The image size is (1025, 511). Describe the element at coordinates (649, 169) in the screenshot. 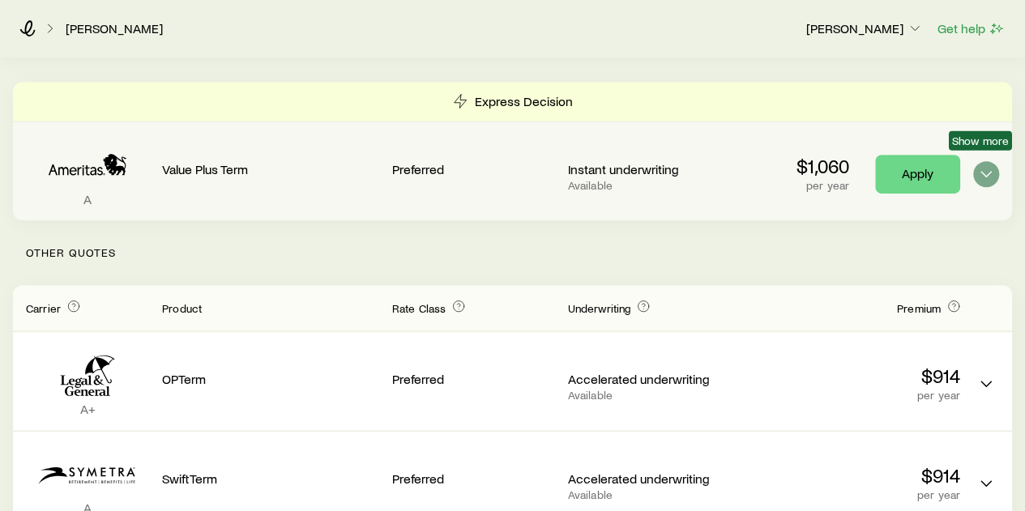

I see `p: Instant underwriting` at that location.